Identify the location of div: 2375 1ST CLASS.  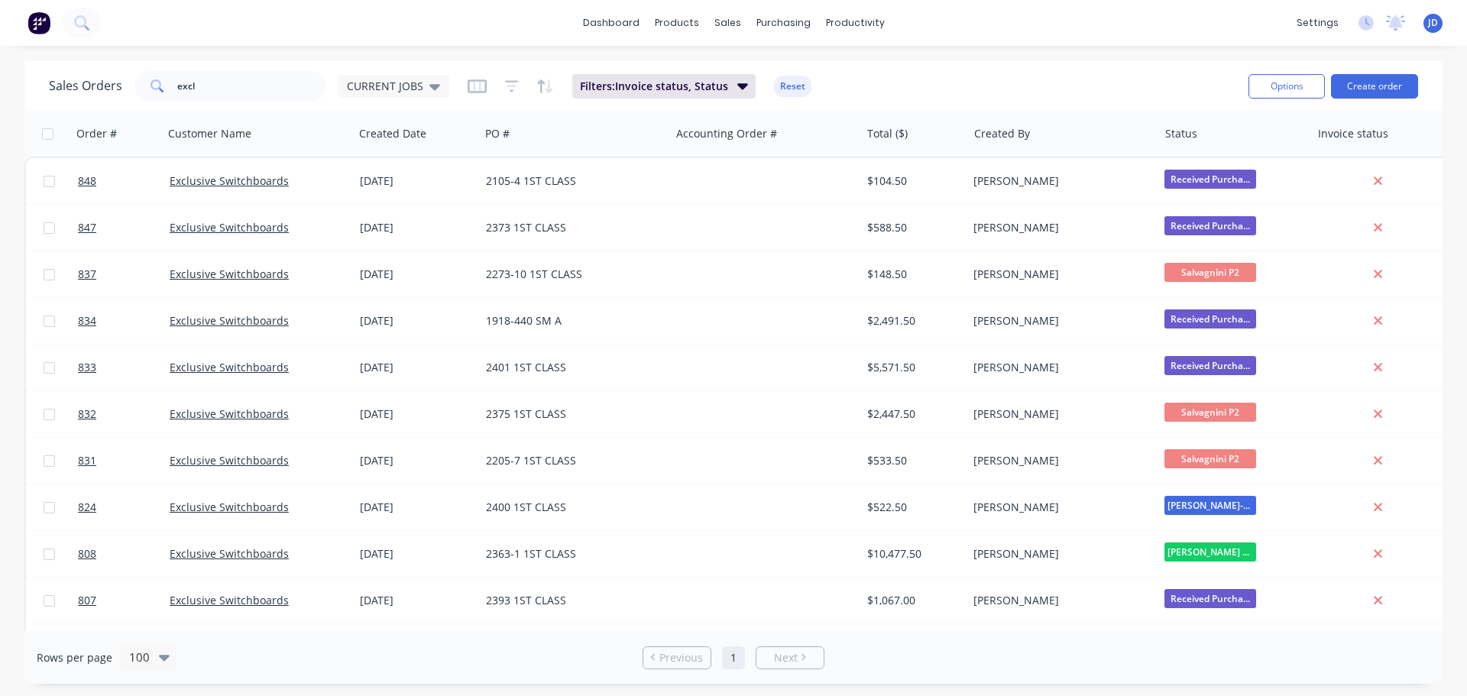
(571, 414).